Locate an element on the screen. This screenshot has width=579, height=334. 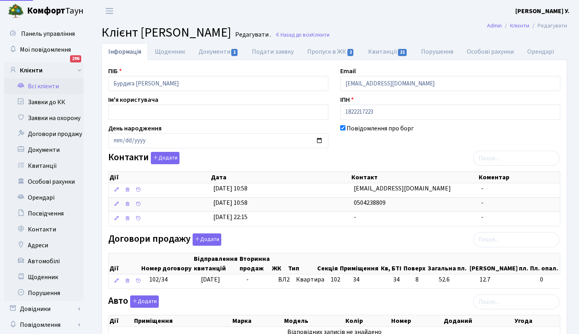
a: Повідомлення is located at coordinates (44, 325).